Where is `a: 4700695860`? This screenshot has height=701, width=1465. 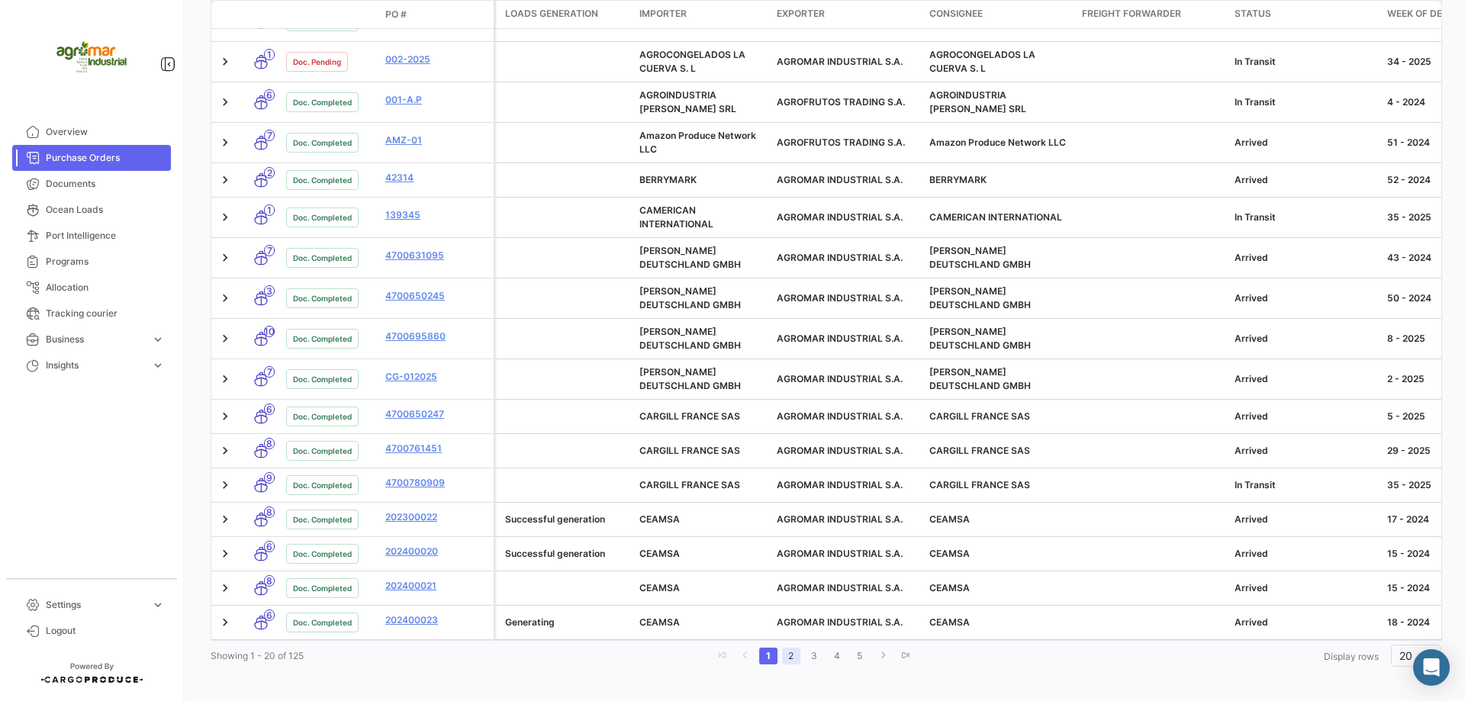 a: 4700695860 is located at coordinates (437, 337).